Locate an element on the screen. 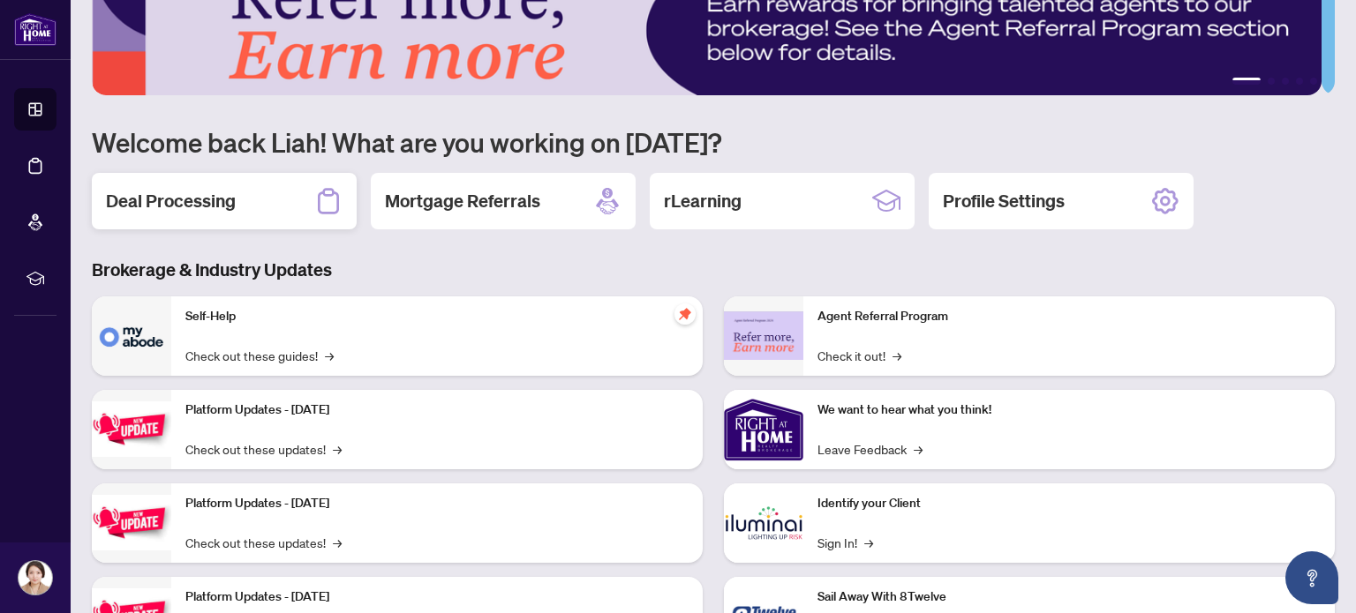 This screenshot has width=1356, height=613. img: Self-Help is located at coordinates (132, 336).